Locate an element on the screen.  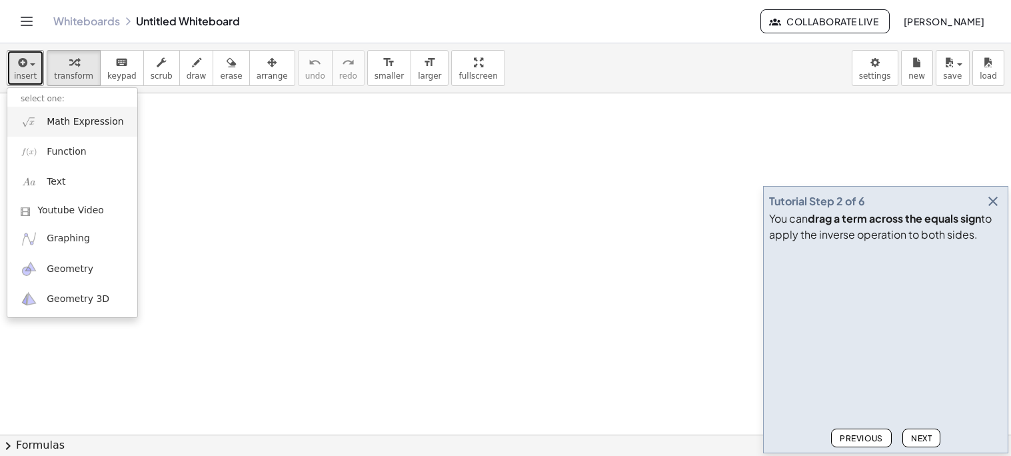
span: Function is located at coordinates (67, 152).